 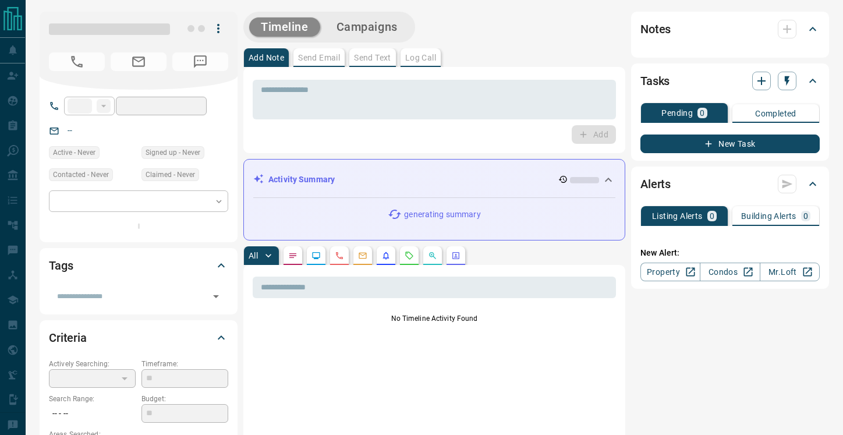 I want to click on h2: Criteria, so click(x=68, y=338).